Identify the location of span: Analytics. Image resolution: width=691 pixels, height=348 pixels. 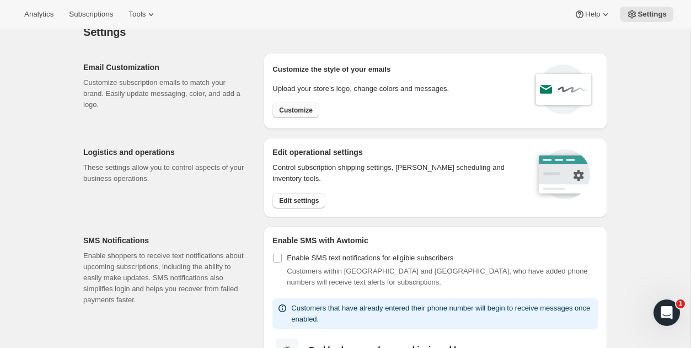
(39, 14).